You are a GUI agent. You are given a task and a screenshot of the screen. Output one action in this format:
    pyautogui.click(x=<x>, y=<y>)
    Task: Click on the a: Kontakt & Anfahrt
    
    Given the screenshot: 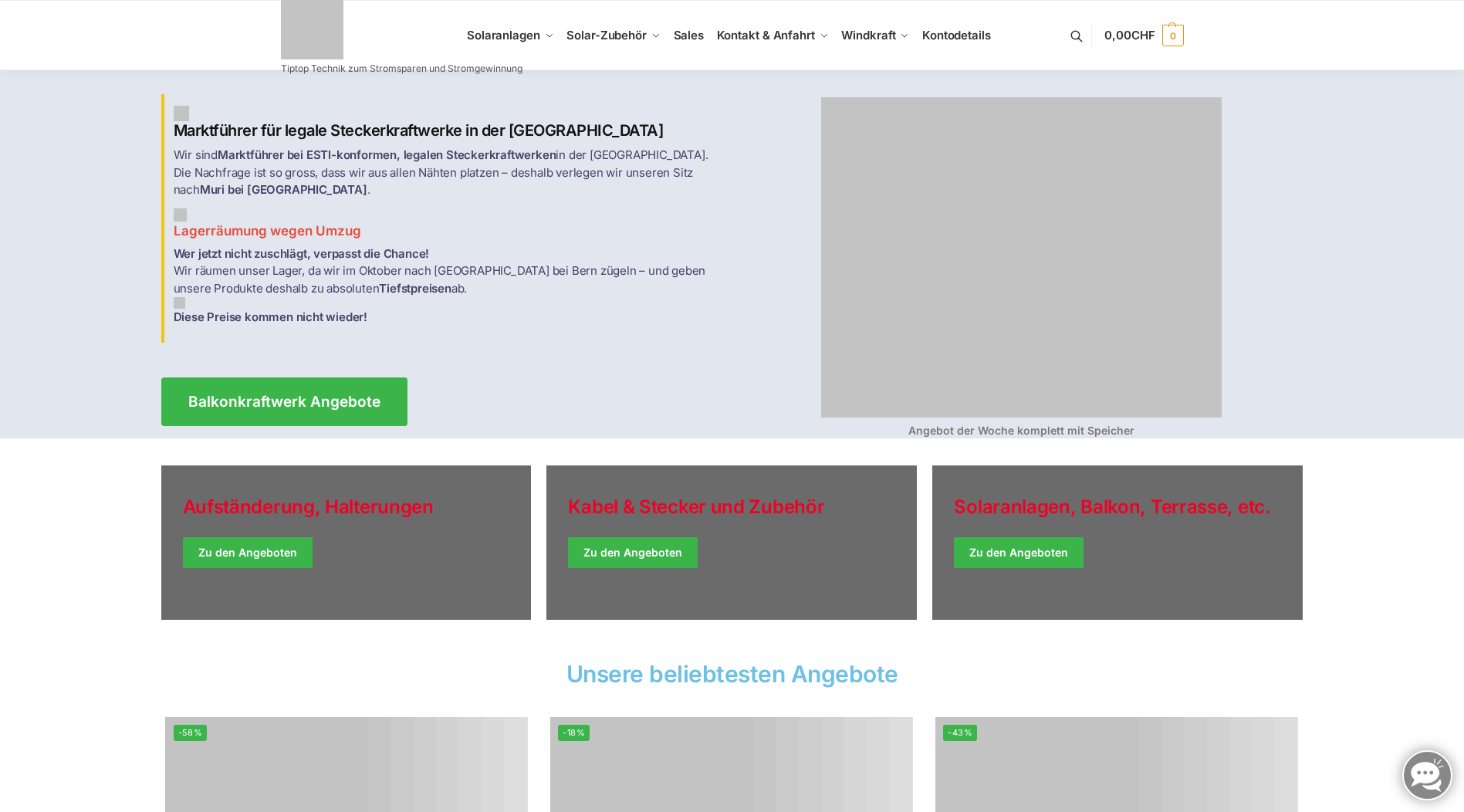 What is the action you would take?
    pyautogui.click(x=772, y=36)
    